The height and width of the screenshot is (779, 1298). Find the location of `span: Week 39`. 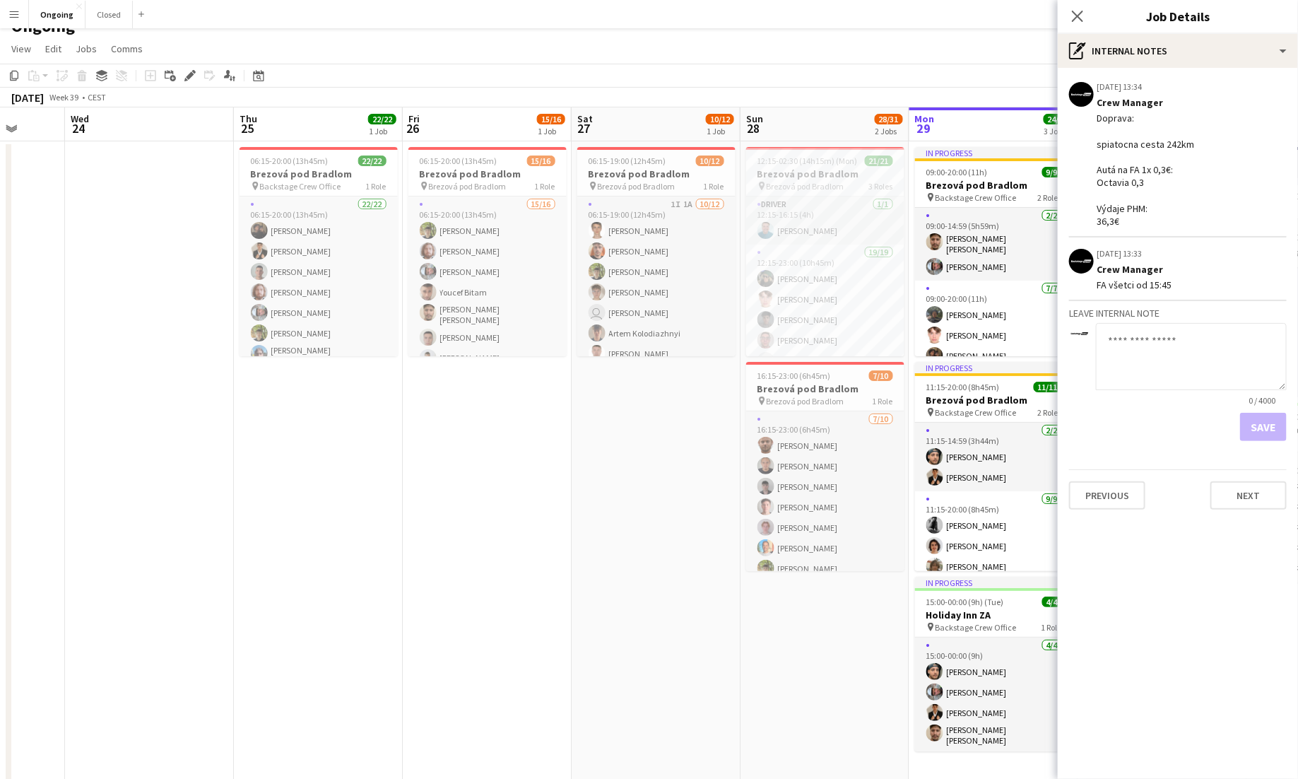

span: Week 39 is located at coordinates (64, 97).